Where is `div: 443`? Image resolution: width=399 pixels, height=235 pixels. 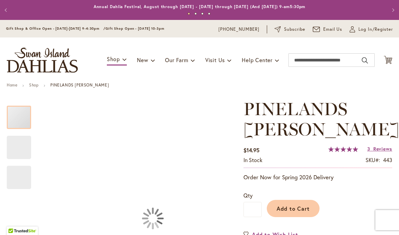 div: 443 is located at coordinates (387, 160).